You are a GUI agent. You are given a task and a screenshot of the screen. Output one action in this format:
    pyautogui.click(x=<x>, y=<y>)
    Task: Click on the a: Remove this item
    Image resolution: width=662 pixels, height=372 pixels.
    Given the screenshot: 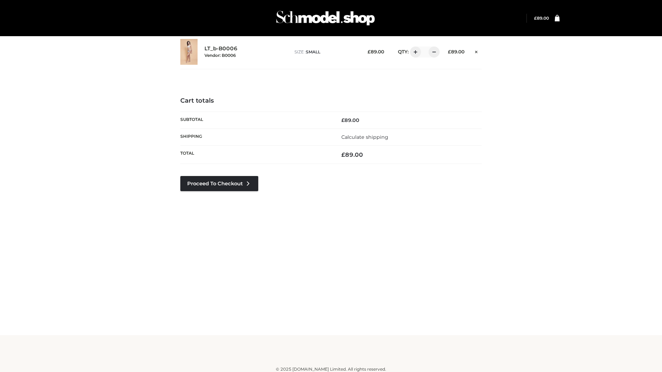 What is the action you would take?
    pyautogui.click(x=476, y=51)
    